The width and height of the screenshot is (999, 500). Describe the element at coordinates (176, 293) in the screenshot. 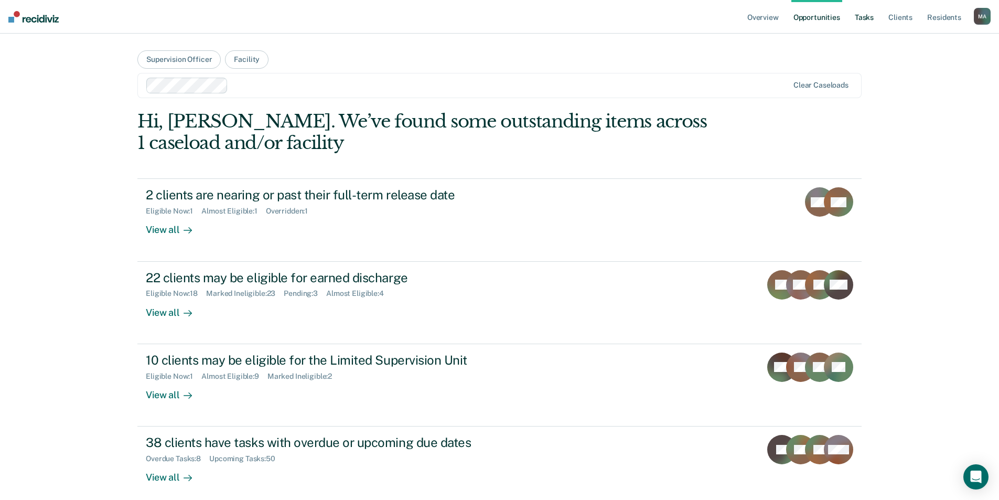

I see `div: Eligible Now : 18` at that location.